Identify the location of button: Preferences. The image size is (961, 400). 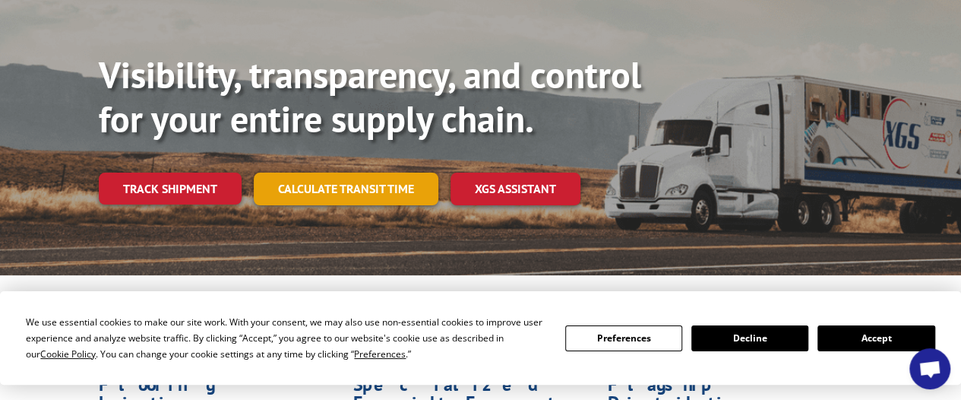
(624, 338).